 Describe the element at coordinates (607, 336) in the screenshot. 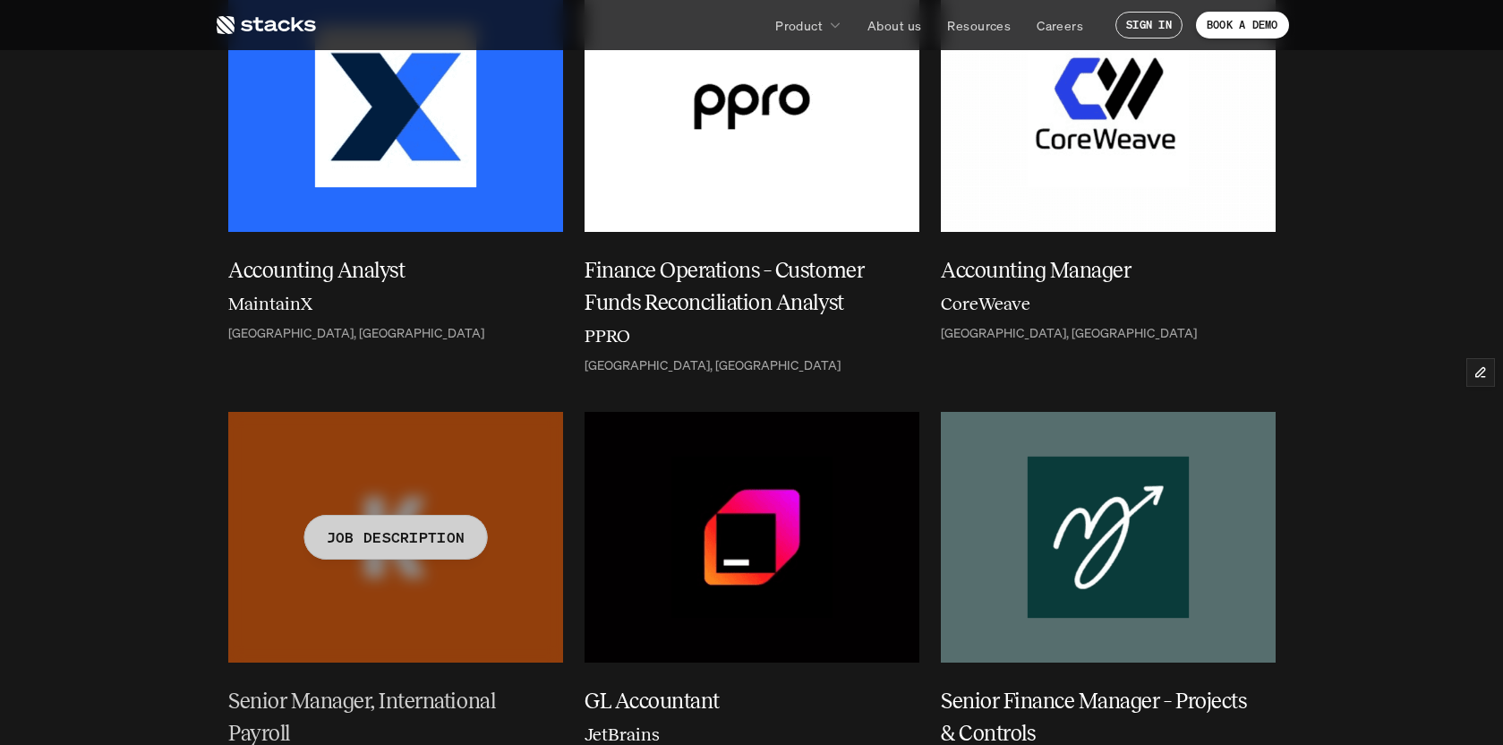

I see `h6: PPRO` at that location.